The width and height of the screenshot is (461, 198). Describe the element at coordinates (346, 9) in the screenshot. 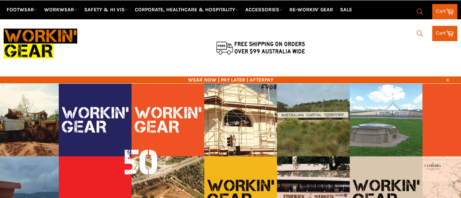

I see `a: SALE` at that location.